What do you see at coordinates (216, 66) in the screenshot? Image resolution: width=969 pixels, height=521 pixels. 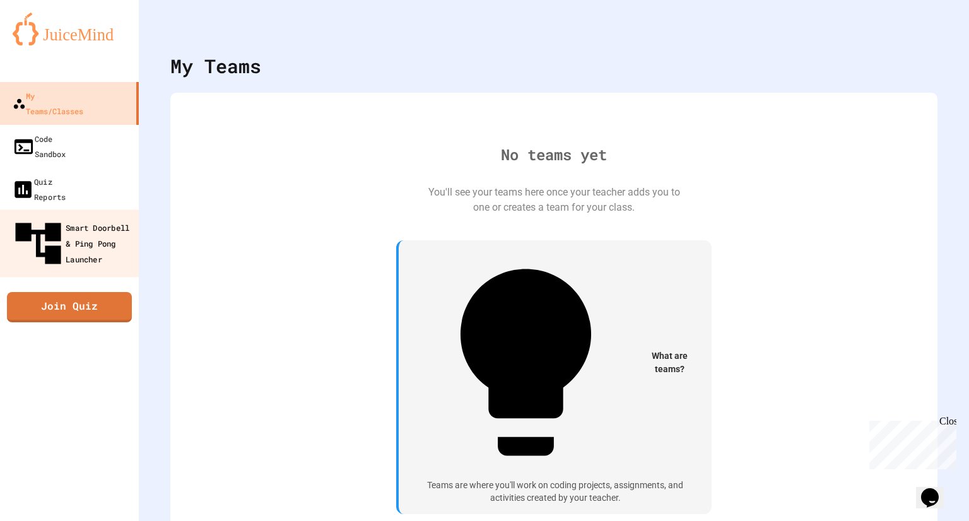 I see `div: My Teams` at bounding box center [216, 66].